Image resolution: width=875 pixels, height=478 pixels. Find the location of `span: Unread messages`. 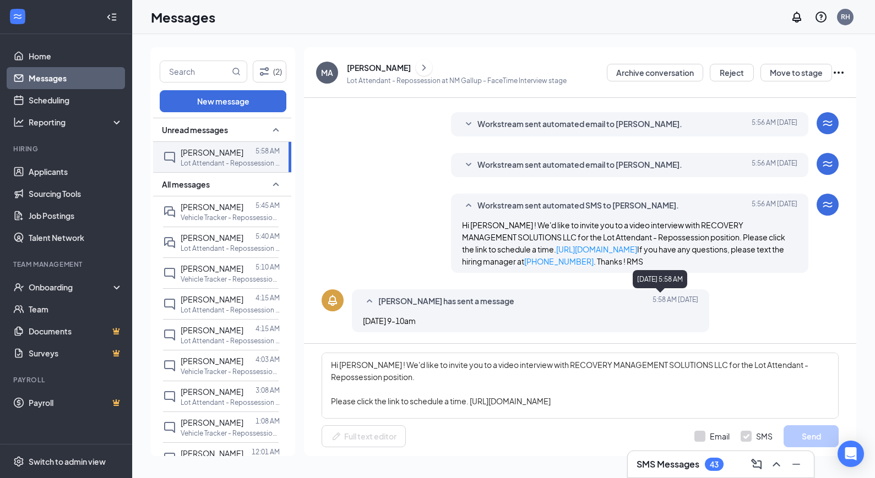

span: Unread messages is located at coordinates (195, 130).